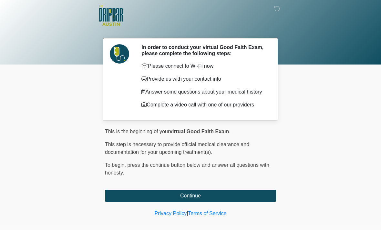 The image size is (381, 230). I want to click on span: This is the beginning of your, so click(137, 131).